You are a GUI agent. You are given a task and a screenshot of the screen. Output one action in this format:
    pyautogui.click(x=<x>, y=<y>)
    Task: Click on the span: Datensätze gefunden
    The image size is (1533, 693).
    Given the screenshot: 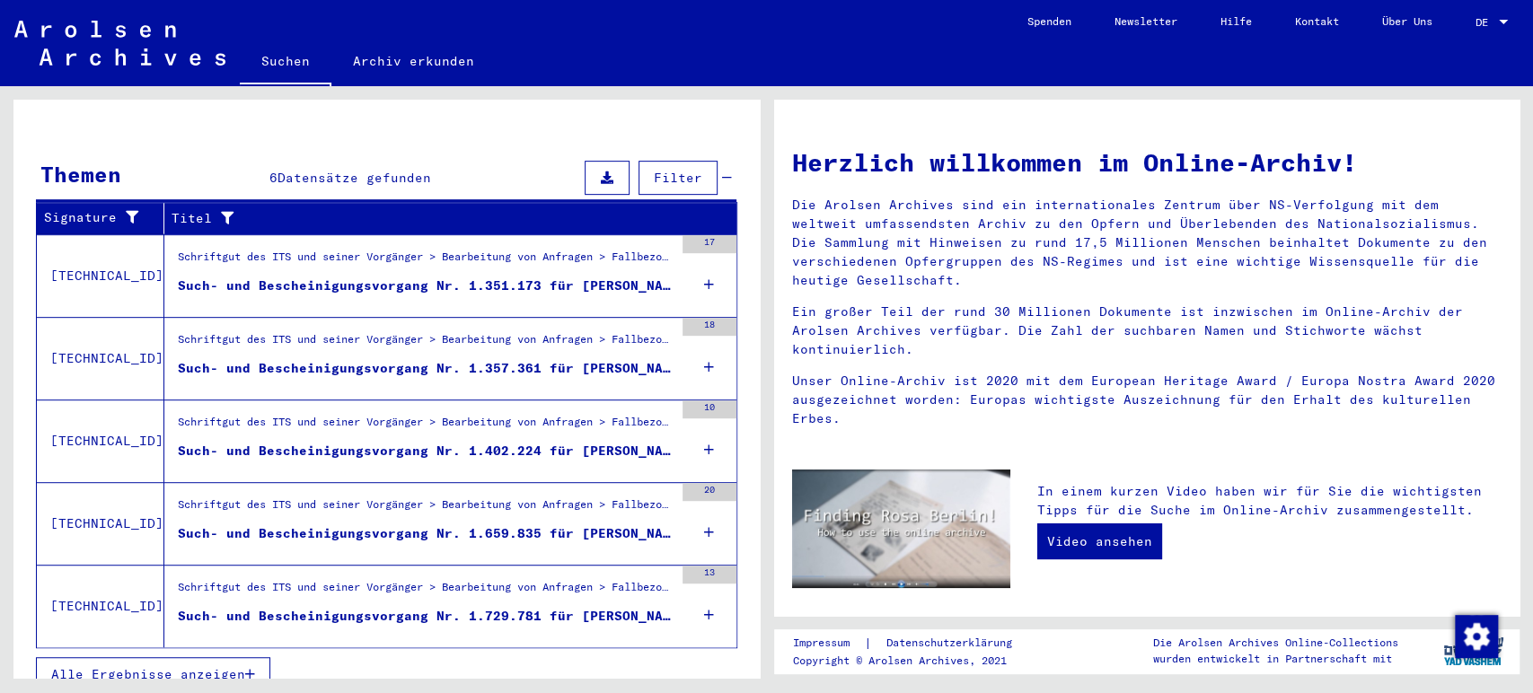 What is the action you would take?
    pyautogui.click(x=354, y=178)
    